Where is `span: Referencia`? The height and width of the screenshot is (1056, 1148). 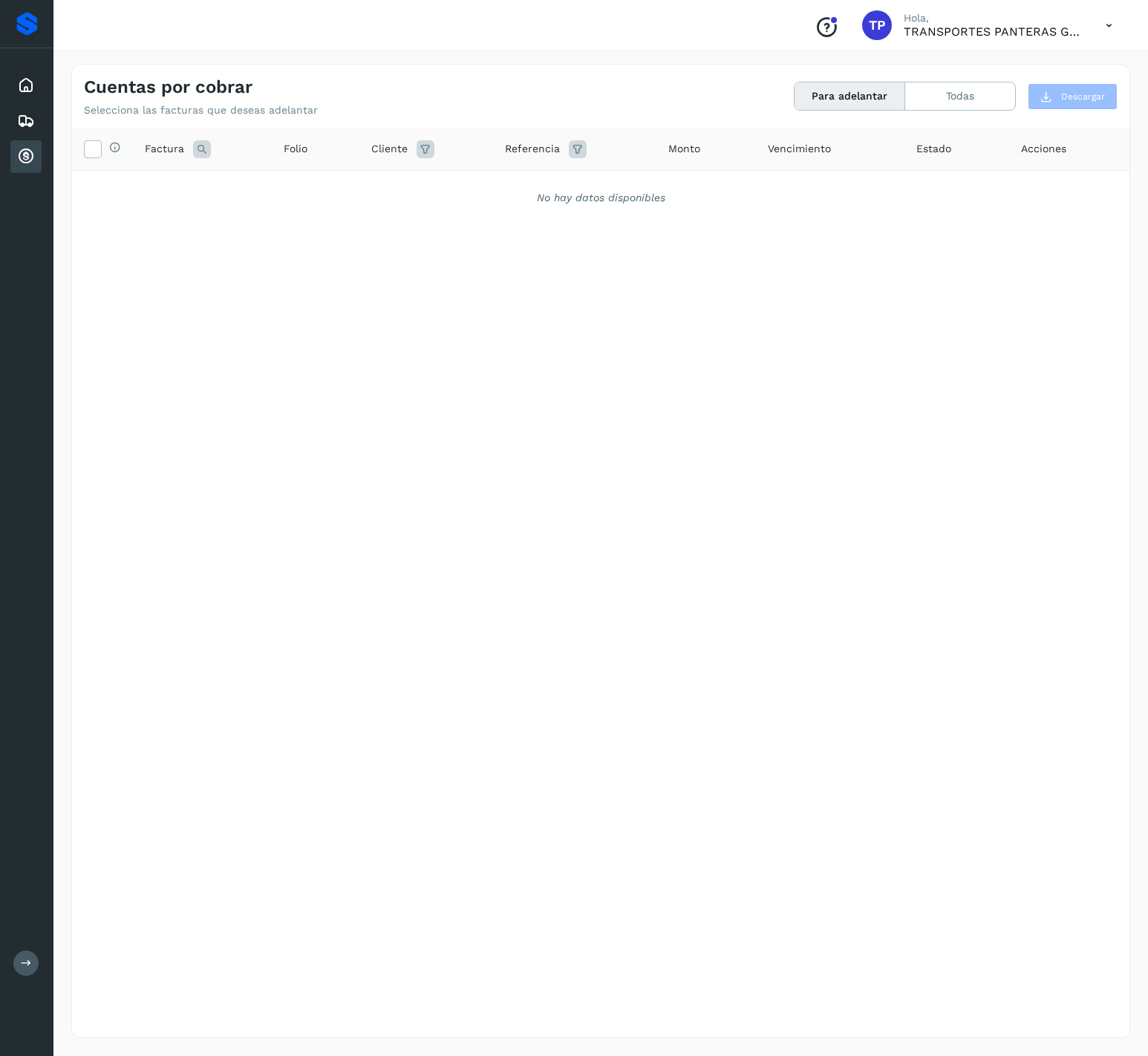
span: Referencia is located at coordinates (533, 148).